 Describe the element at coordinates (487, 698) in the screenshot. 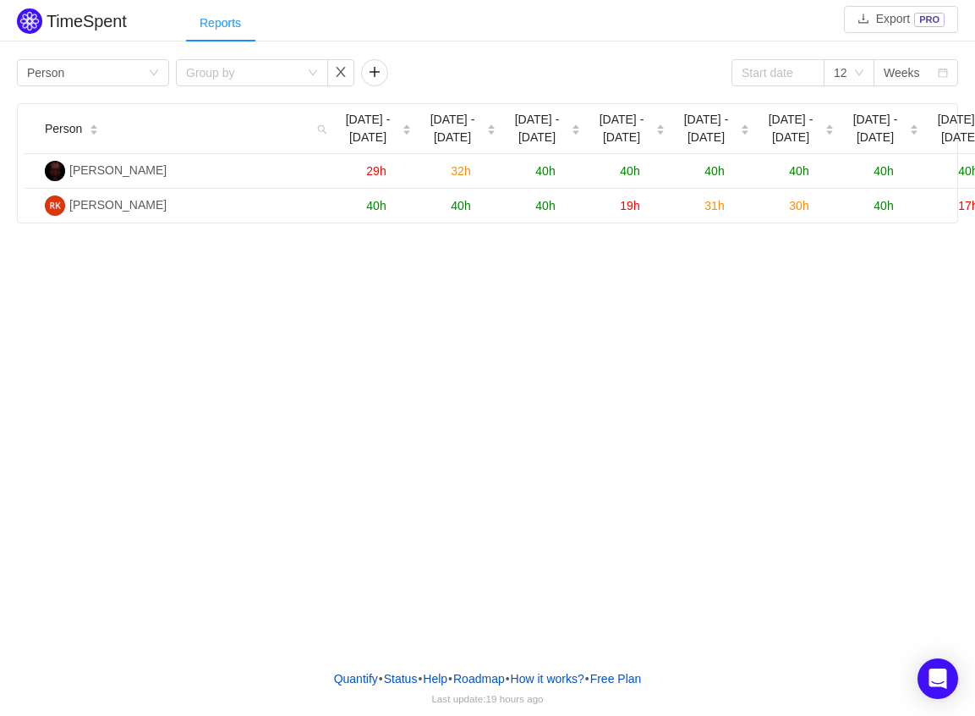

I see `span: Last update:` at that location.